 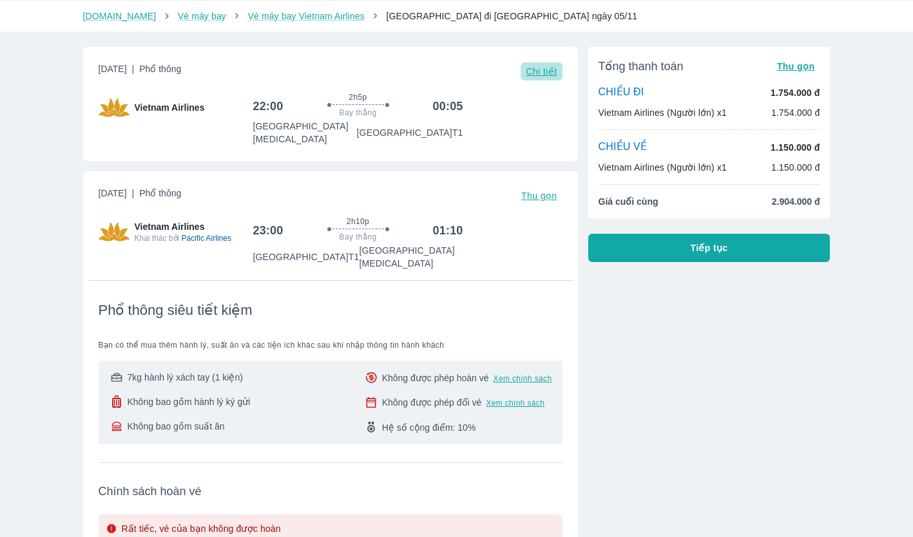 What do you see at coordinates (202, 16) in the screenshot?
I see `a: Vé máy bay` at bounding box center [202, 16].